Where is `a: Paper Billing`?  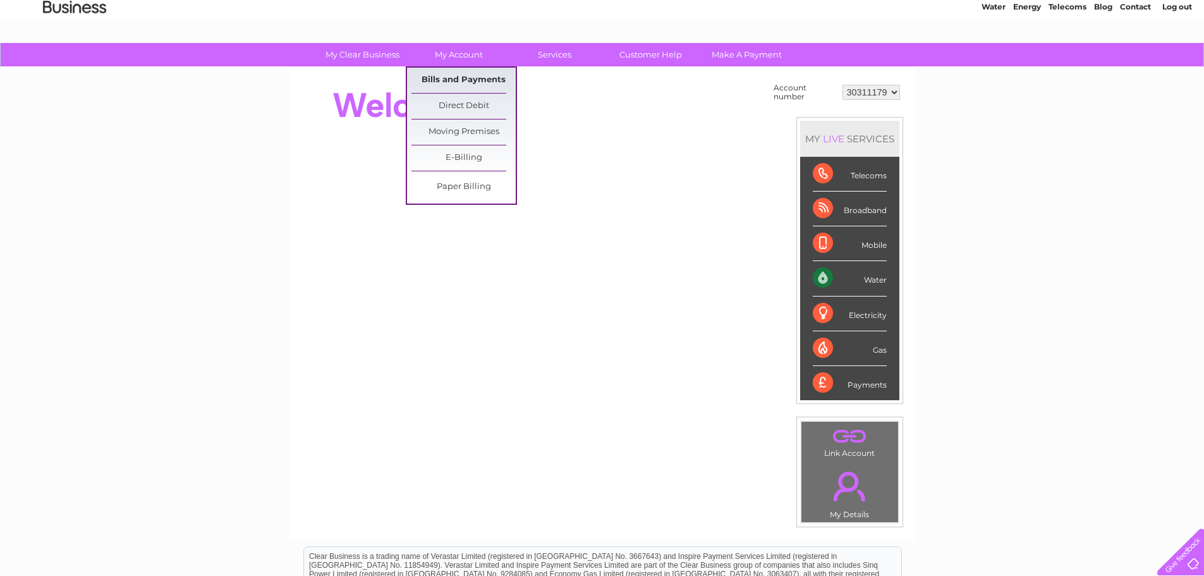 a: Paper Billing is located at coordinates (463, 187).